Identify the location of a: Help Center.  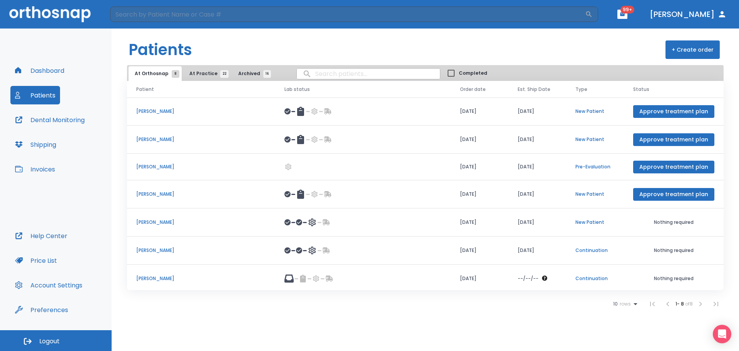
(41, 236).